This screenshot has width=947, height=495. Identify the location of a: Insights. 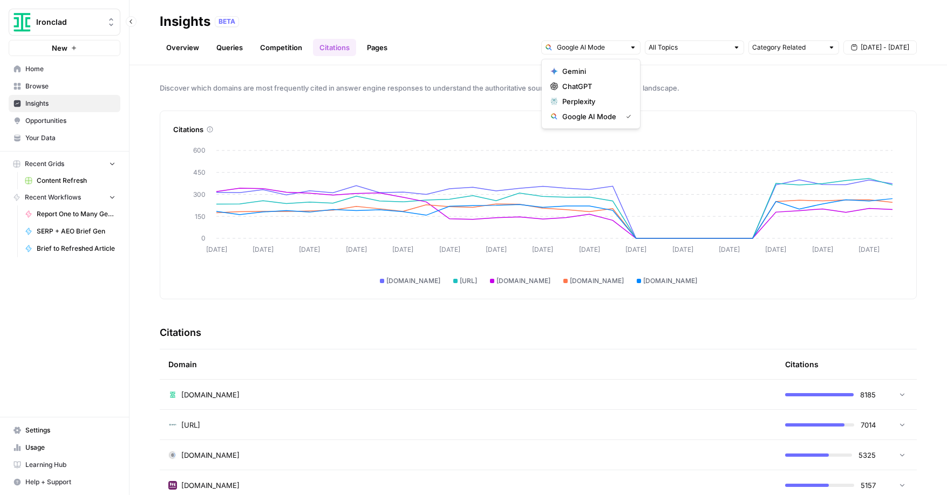
(64, 104).